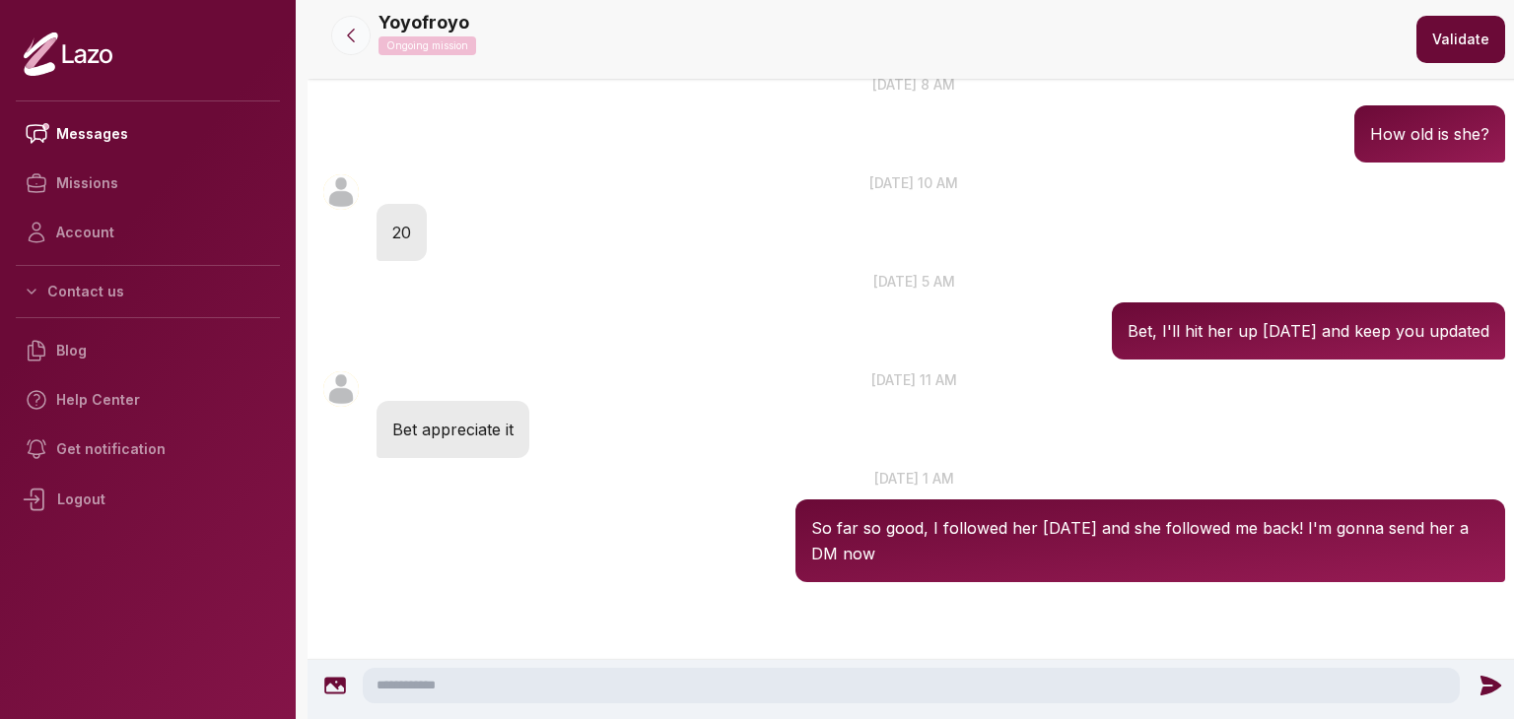 Image resolution: width=1514 pixels, height=719 pixels. I want to click on button: Validate, so click(1461, 39).